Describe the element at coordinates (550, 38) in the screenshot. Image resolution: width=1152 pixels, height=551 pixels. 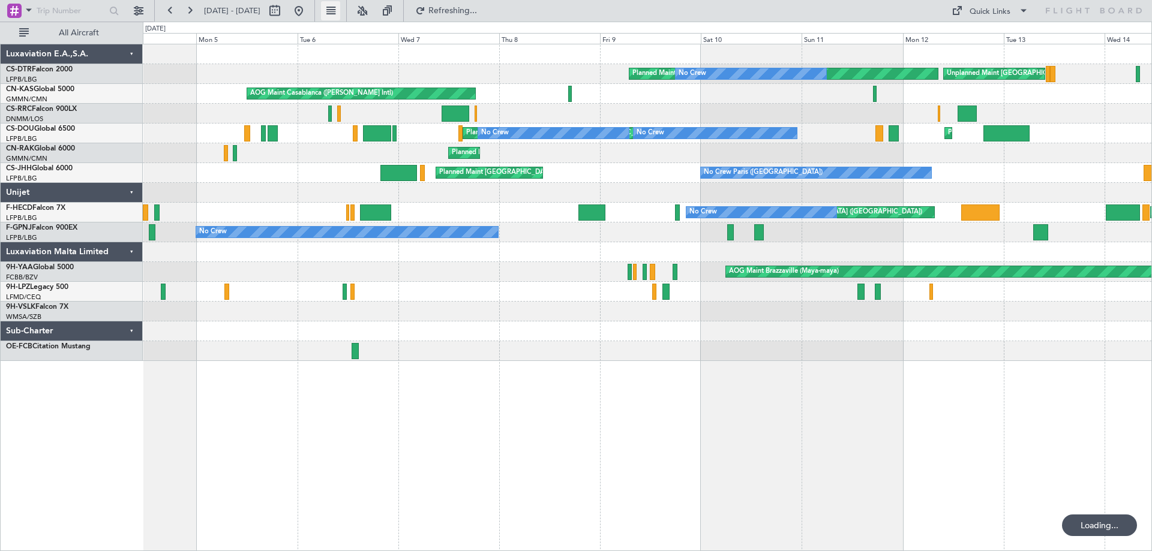
I see `div: Thu 8` at that location.